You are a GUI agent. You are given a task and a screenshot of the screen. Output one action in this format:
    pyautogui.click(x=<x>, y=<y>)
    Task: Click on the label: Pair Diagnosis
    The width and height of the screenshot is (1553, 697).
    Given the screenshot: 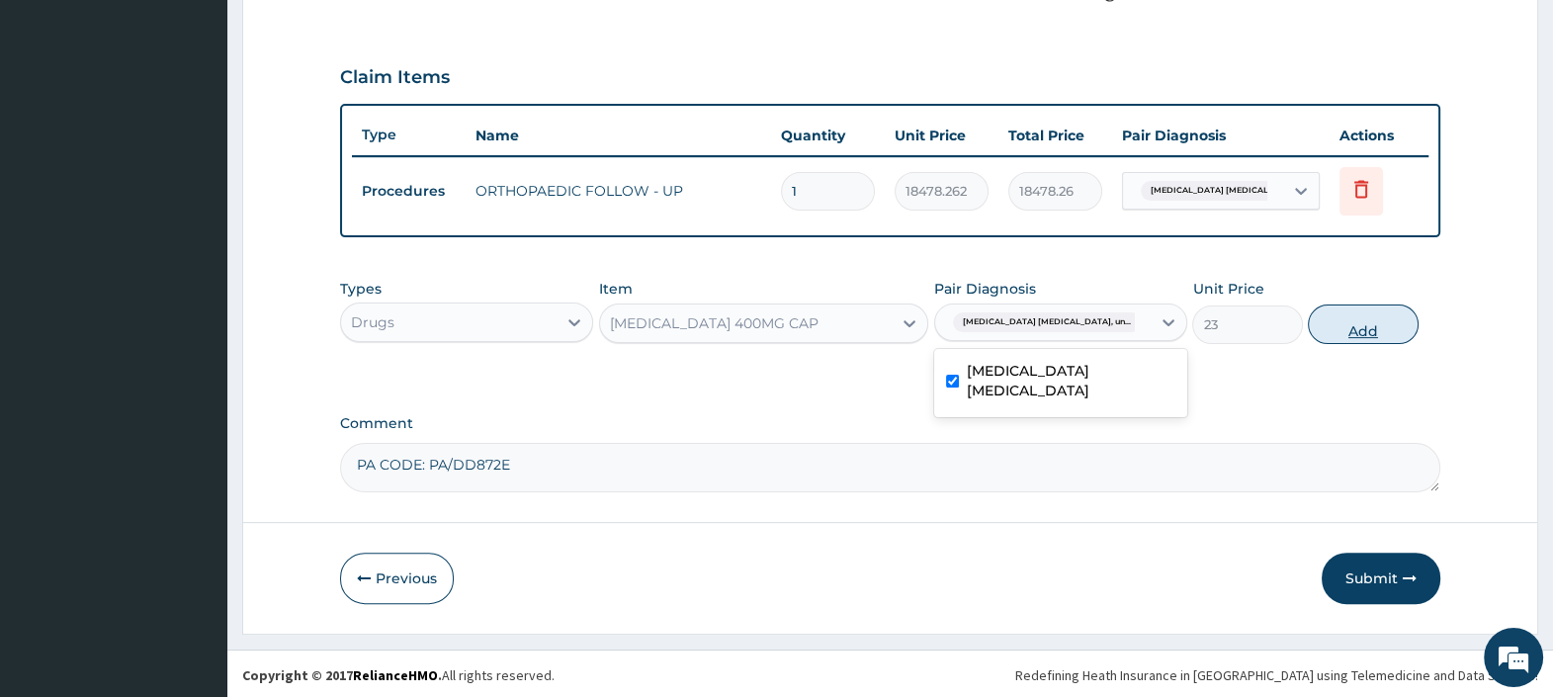 What is the action you would take?
    pyautogui.click(x=985, y=289)
    